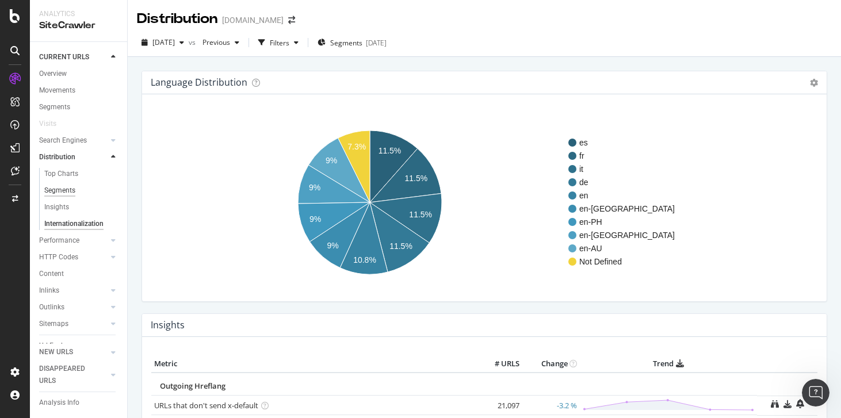 This screenshot has width=841, height=418. I want to click on a: Analysis Info, so click(79, 403).